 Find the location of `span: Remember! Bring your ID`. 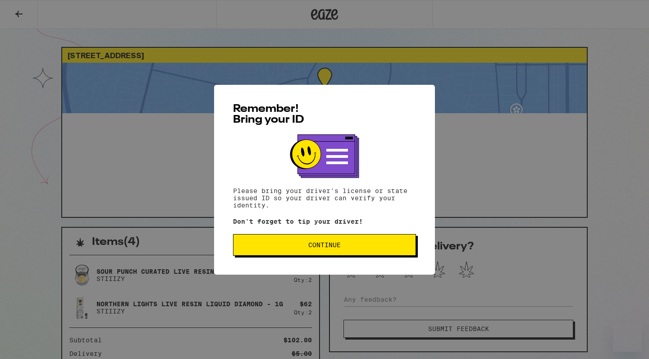

span: Remember! Bring your ID is located at coordinates (269, 114).